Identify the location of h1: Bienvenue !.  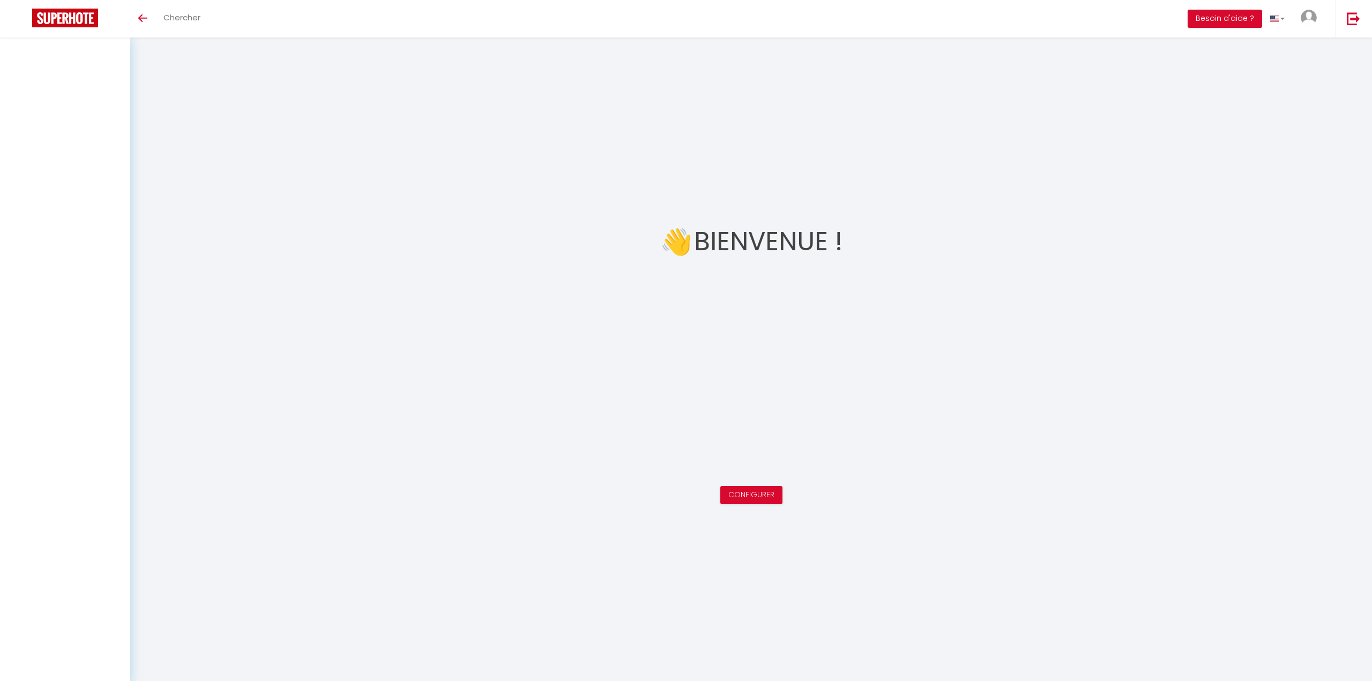
(768, 242).